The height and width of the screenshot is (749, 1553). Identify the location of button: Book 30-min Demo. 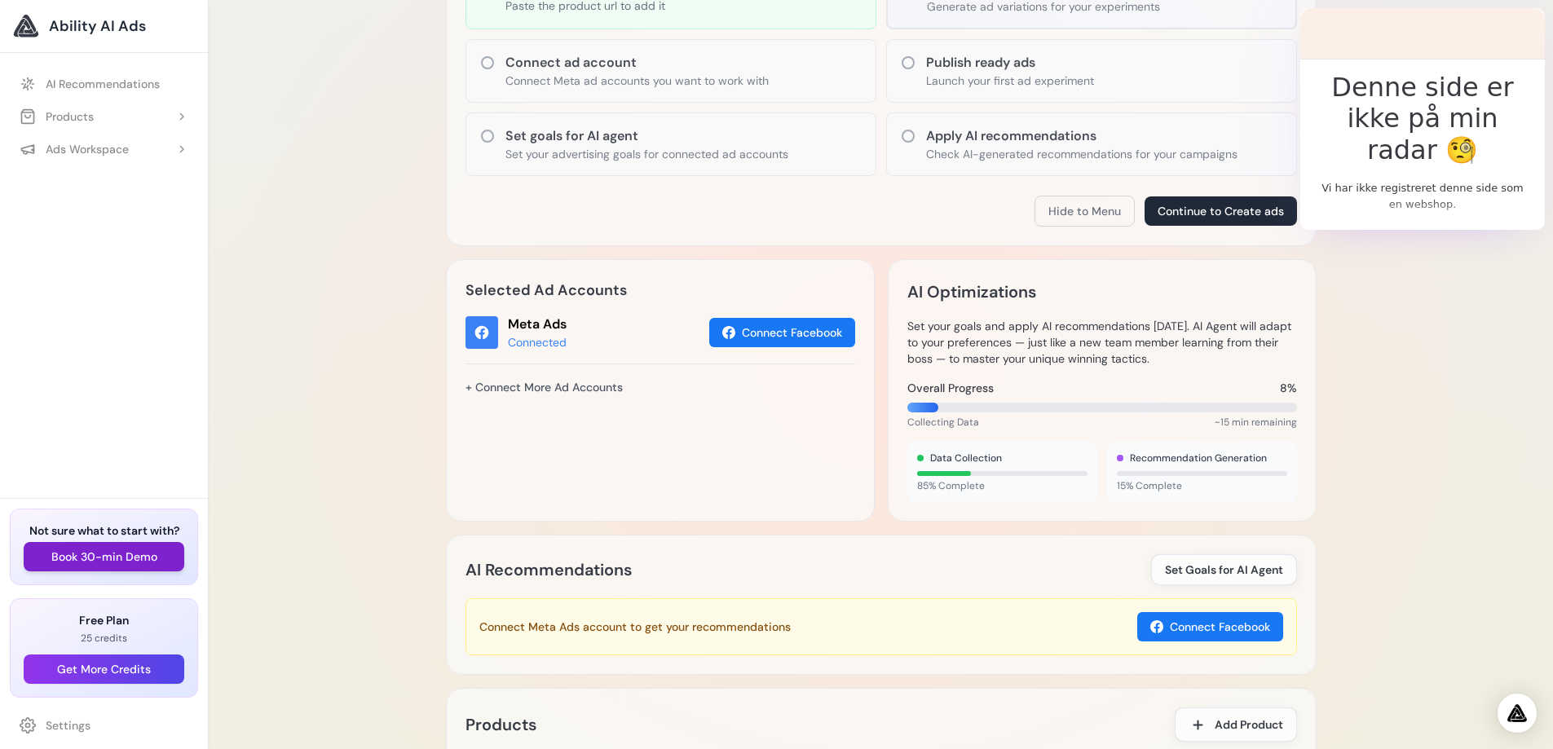
(104, 557).